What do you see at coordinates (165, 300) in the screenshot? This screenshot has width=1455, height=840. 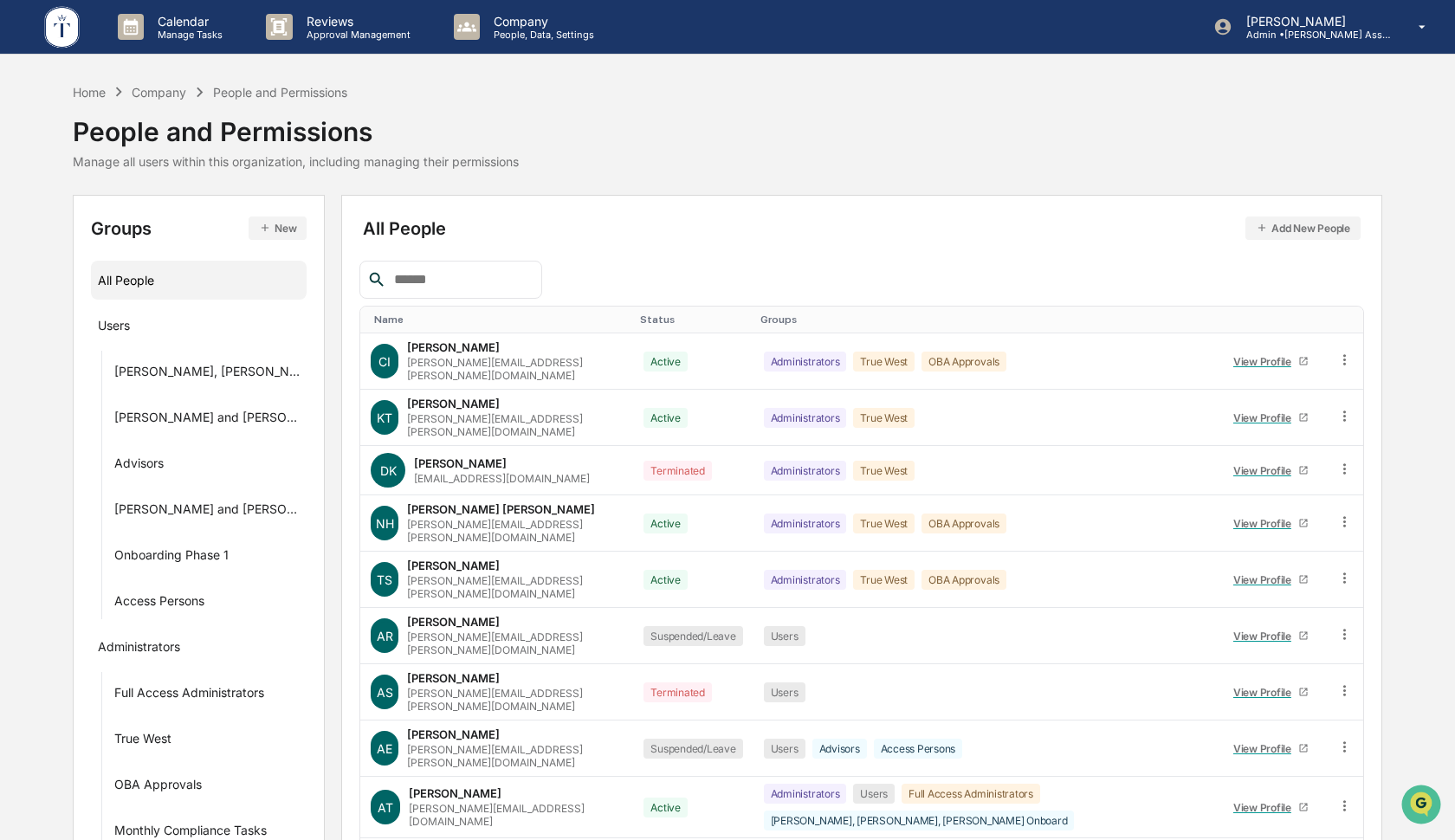 I see `a: Powered byPylon` at bounding box center [165, 300].